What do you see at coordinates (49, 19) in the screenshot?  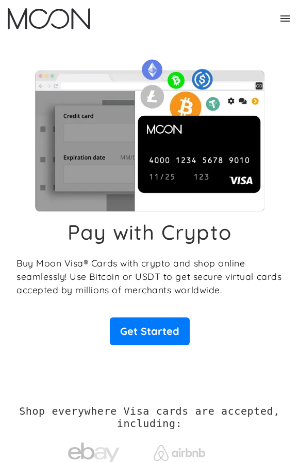 I see `img: Moon Logo` at bounding box center [49, 19].